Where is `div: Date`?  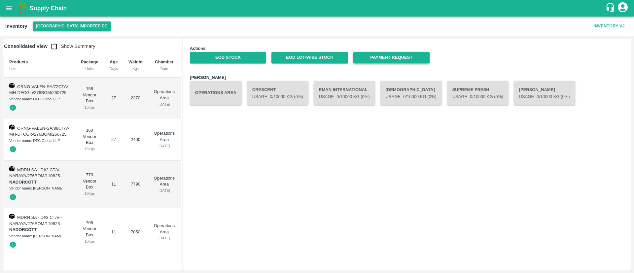
div: Date is located at coordinates (164, 69).